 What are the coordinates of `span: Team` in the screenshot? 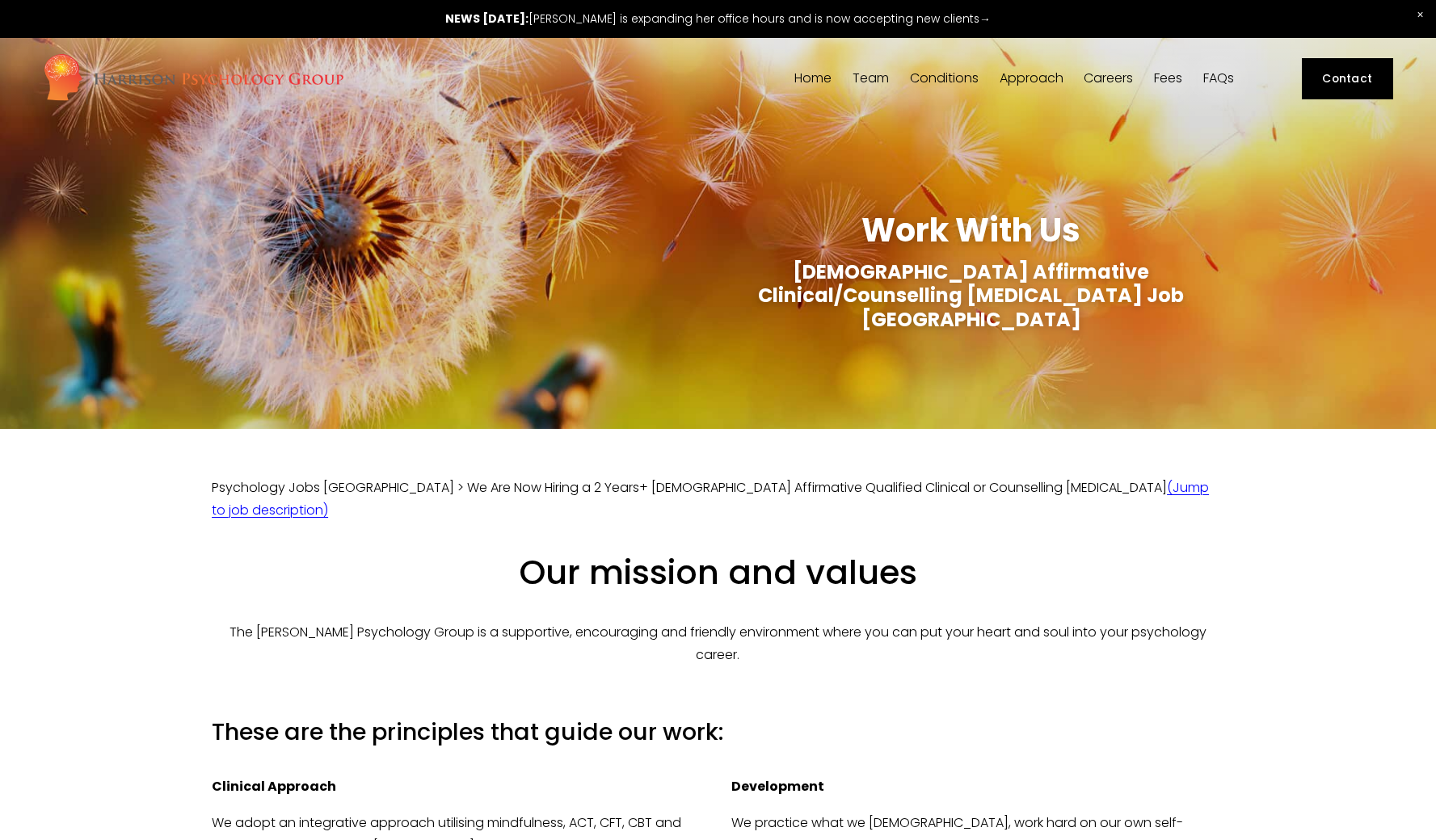 It's located at (870, 78).